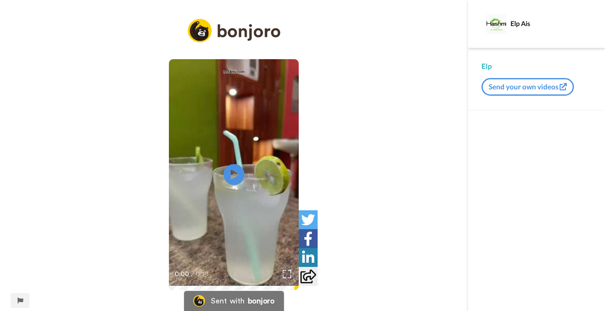 The image size is (605, 311). Describe the element at coordinates (234, 301) in the screenshot. I see `a: Bonjoro LogoSent withbonjoro` at that location.